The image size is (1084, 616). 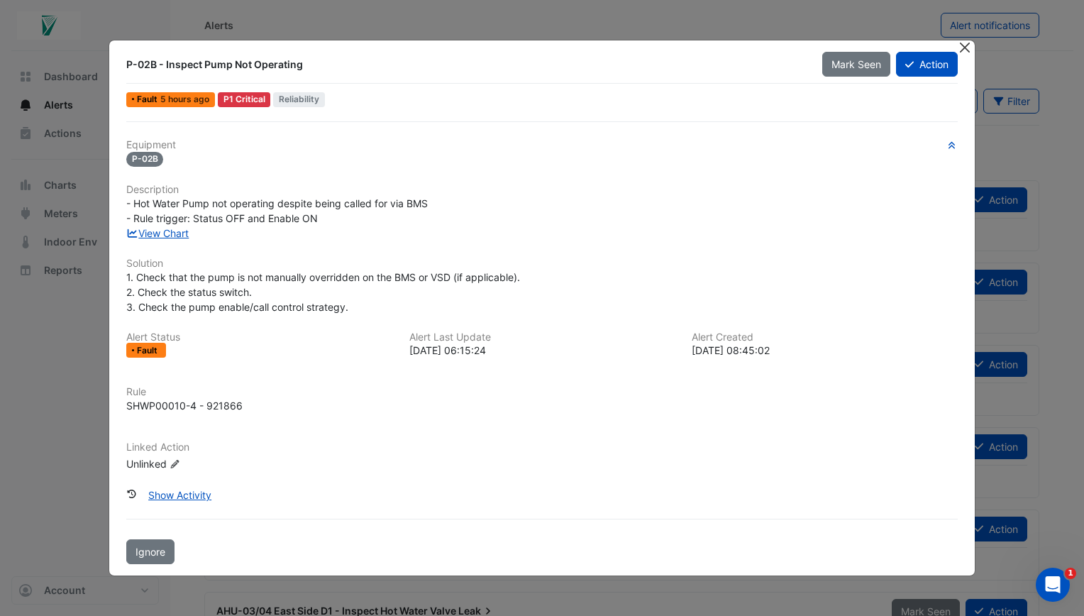 What do you see at coordinates (542, 263) in the screenshot?
I see `h6: Solution` at bounding box center [542, 263].